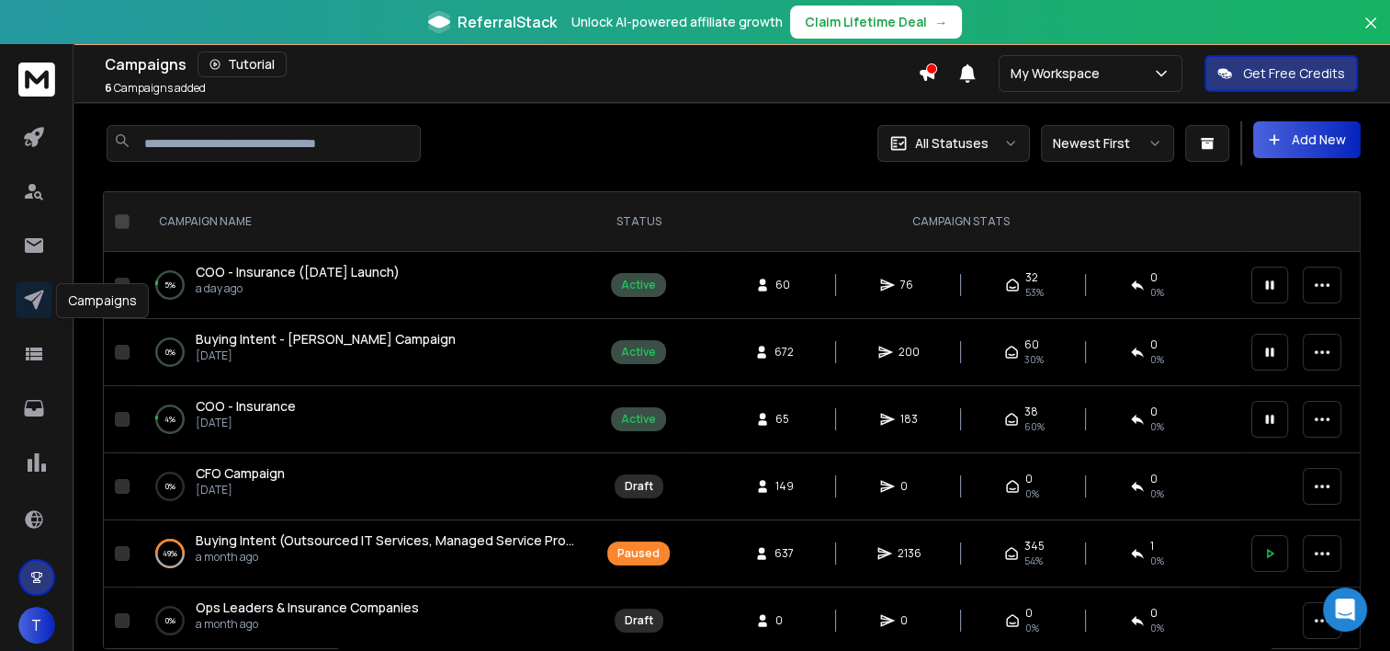  Describe the element at coordinates (511, 539) in the screenshot. I see `span: Buying Intent (Outsourced IT Services, Managed Service Provider, Microsoft Cybersecurity Protection)` at that location.